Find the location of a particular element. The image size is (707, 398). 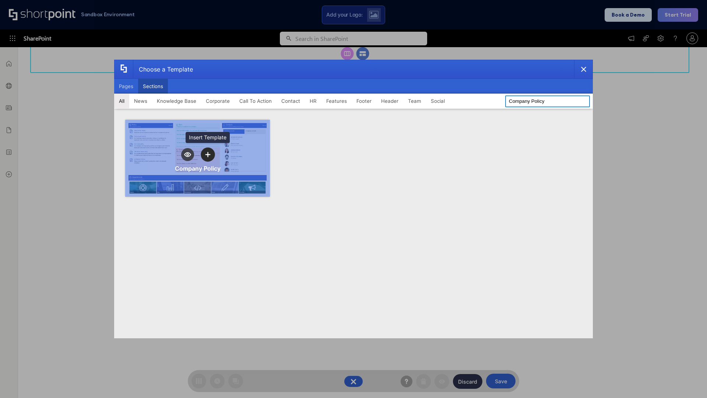

div: Company Policy is located at coordinates (198, 168).